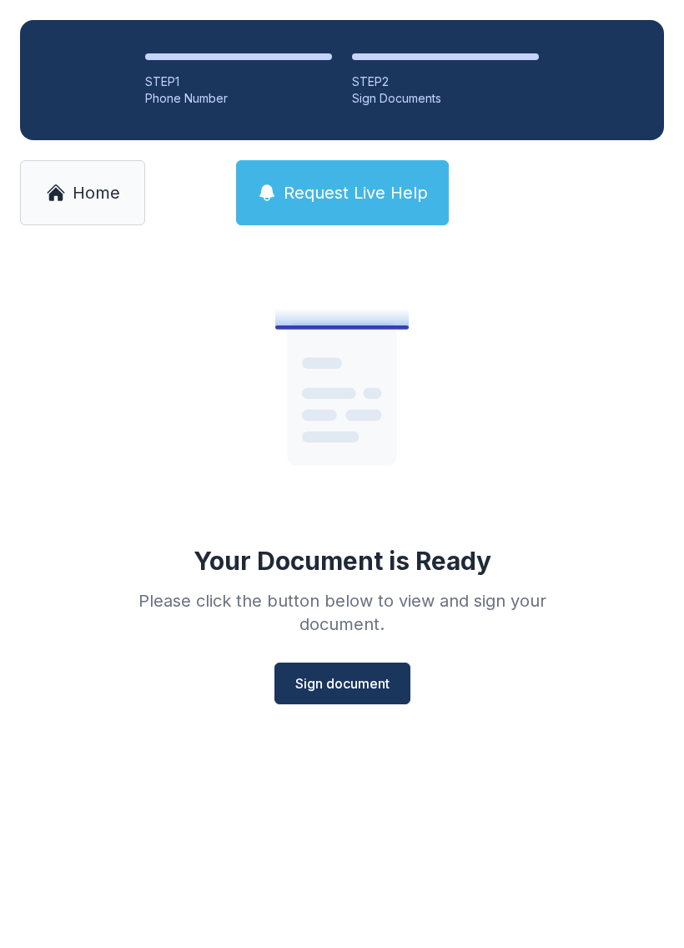 This screenshot has width=684, height=948. I want to click on div: Your Document is Ready, so click(342, 561).